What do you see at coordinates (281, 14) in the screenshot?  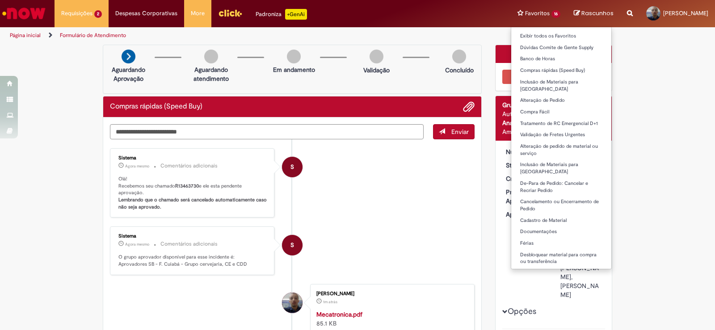 I see `div: Padroniza` at bounding box center [281, 14].